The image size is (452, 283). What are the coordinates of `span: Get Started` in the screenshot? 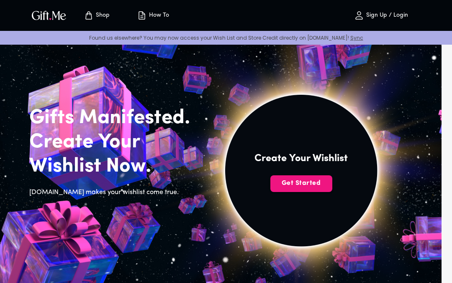 It's located at (301, 184).